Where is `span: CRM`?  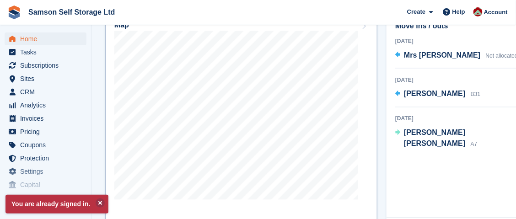 span: CRM is located at coordinates (48, 92).